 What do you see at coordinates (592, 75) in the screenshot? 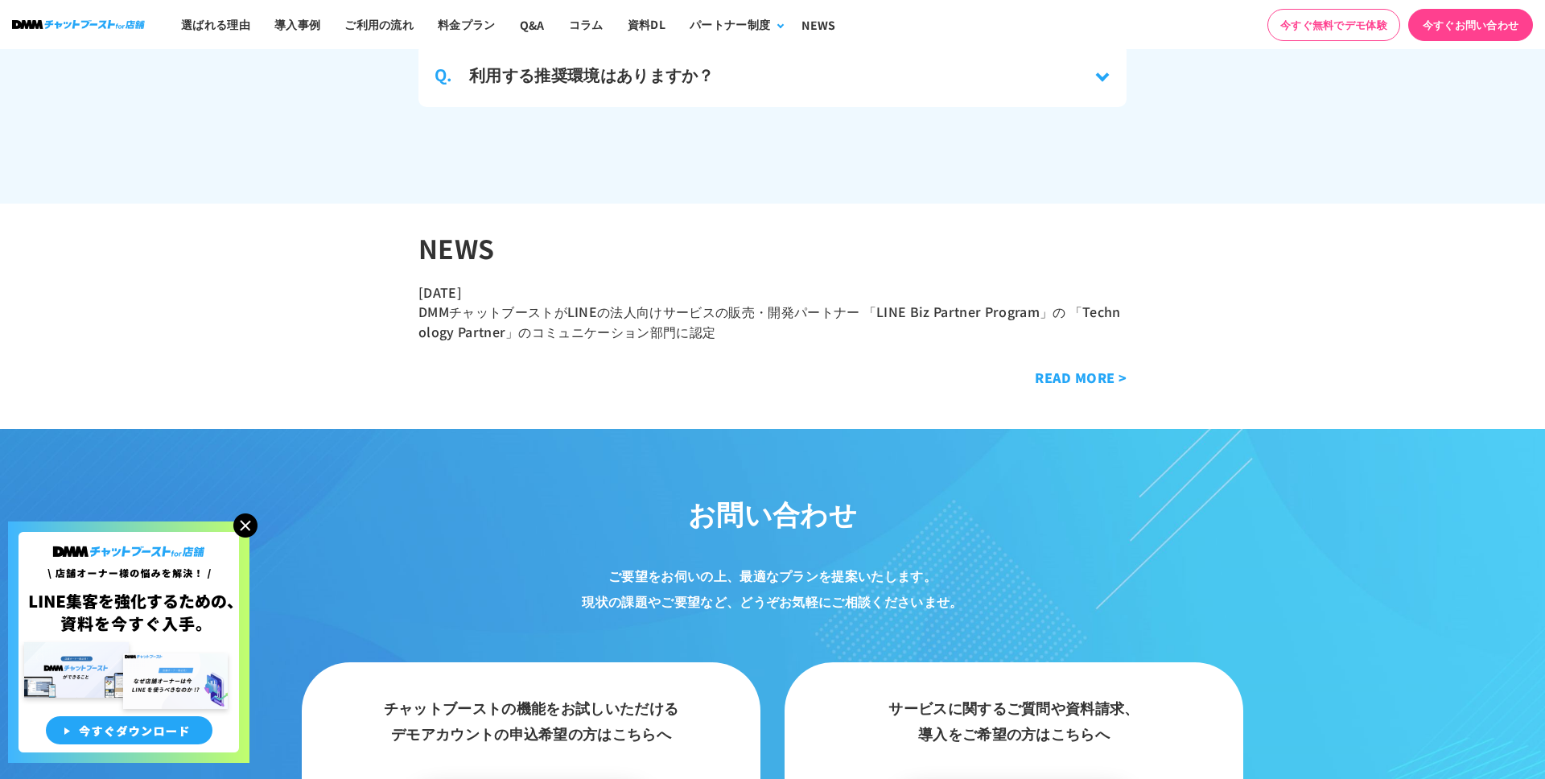
I see `h3: 利用する推奨環境はありますか？` at bounding box center [592, 75].